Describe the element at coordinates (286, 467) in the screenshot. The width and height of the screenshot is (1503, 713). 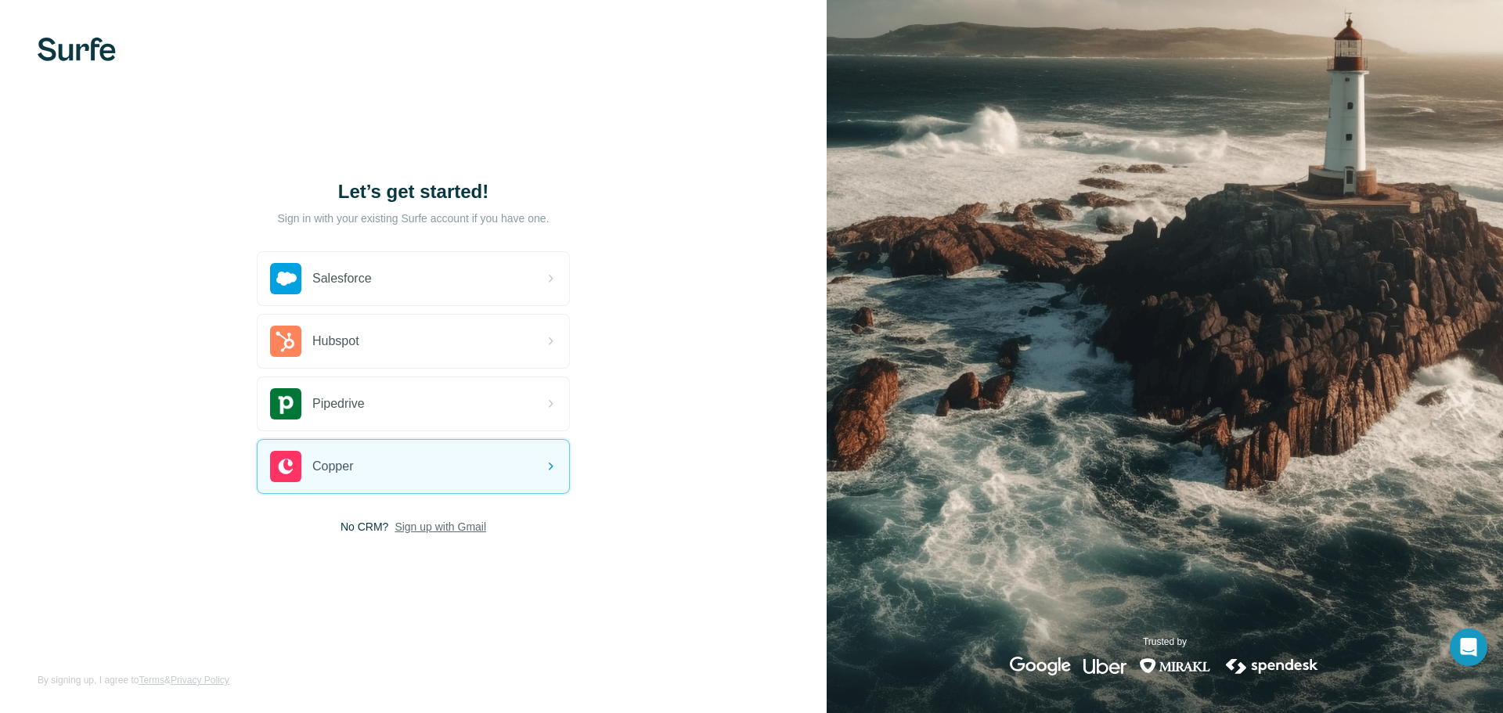
I see `img: copper's logo` at that location.